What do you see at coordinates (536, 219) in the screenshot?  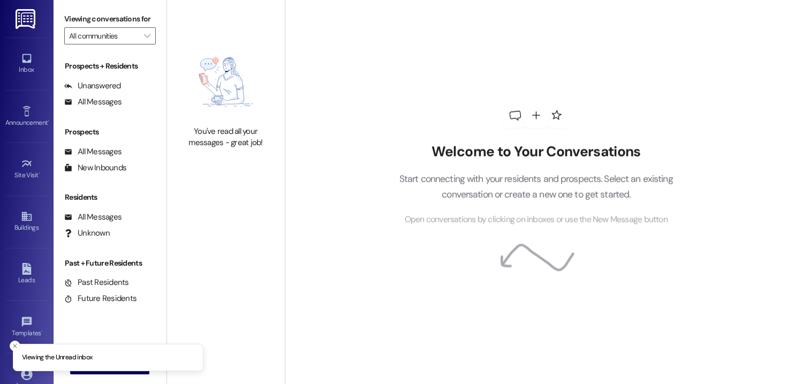 I see `span: Open conversations by clicking on inboxes or use the New Message button` at bounding box center [536, 219].